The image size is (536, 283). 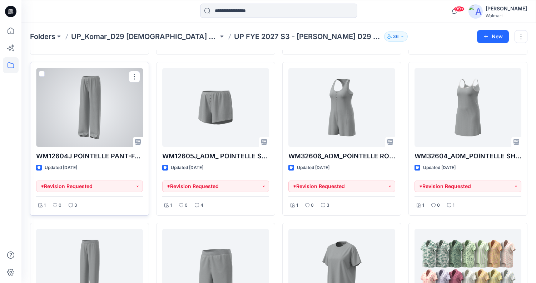 What do you see at coordinates (89, 156) in the screenshot?
I see `p: WM12604J POINTELLE PANT-FAUX FLY & BUTTONS + PICOT` at bounding box center [89, 156].